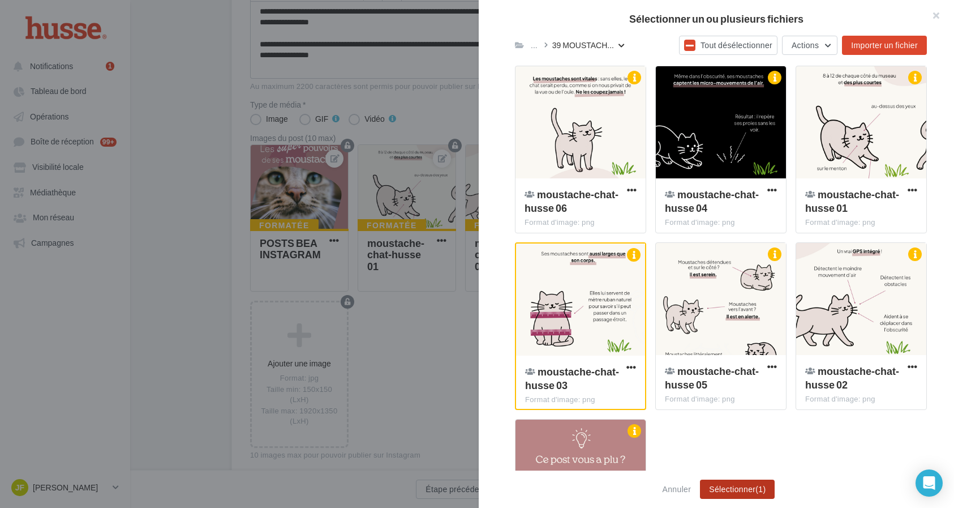 The width and height of the screenshot is (954, 508). What do you see at coordinates (583, 45) in the screenshot?
I see `span: 39 MOUSTACH...` at bounding box center [583, 45].